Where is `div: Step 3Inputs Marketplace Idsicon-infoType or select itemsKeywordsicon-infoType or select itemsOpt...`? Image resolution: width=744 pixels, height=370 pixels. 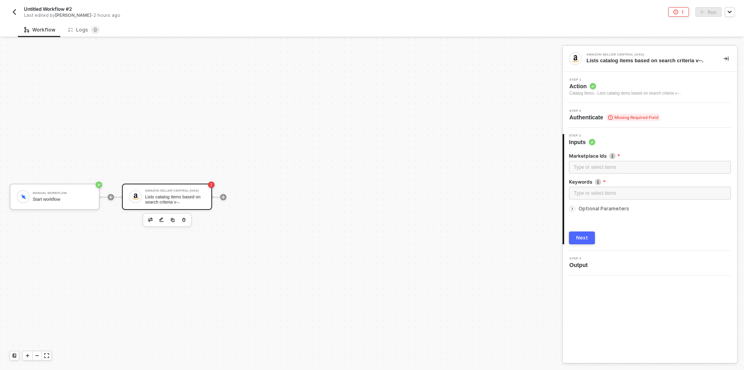
div: Step 3Inputs Marketplace Idsicon-infoType or select itemsKeywordsicon-infoType or select itemsOpt... is located at coordinates (650, 189).